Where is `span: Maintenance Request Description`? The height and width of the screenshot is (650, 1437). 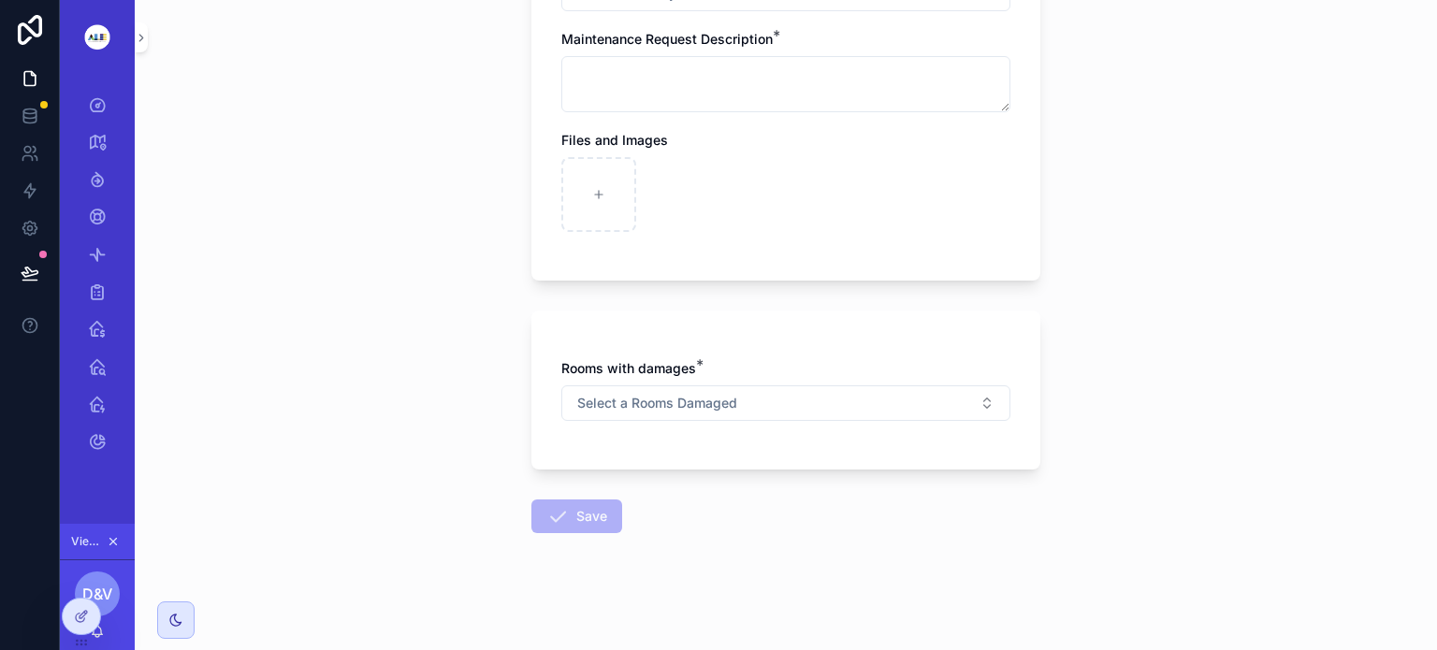
span: Maintenance Request Description is located at coordinates (667, 38).